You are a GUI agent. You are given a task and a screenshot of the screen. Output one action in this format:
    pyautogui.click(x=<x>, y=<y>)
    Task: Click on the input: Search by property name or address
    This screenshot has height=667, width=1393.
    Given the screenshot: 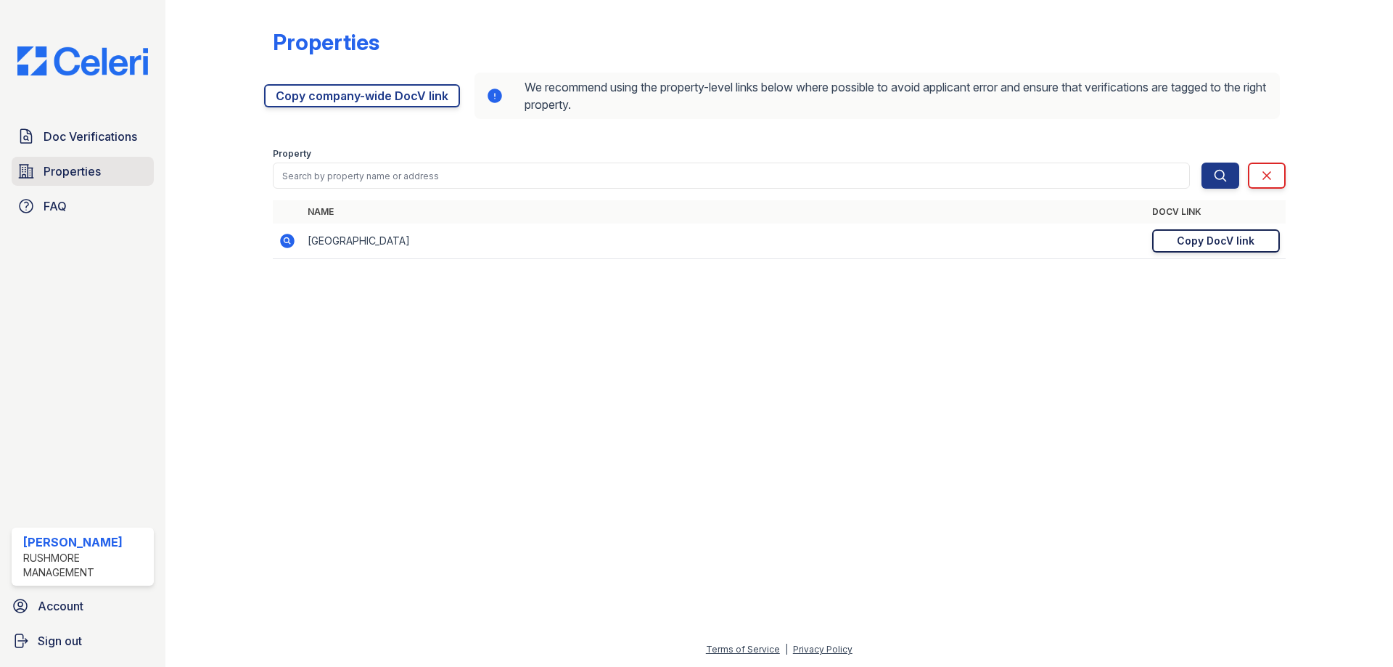 What is the action you would take?
    pyautogui.click(x=731, y=176)
    